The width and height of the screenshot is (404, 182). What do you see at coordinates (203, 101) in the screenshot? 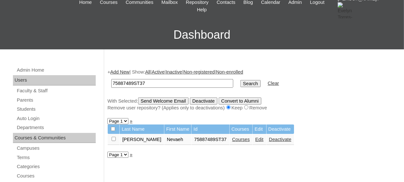
I see `input: Deactivate` at bounding box center [203, 101].